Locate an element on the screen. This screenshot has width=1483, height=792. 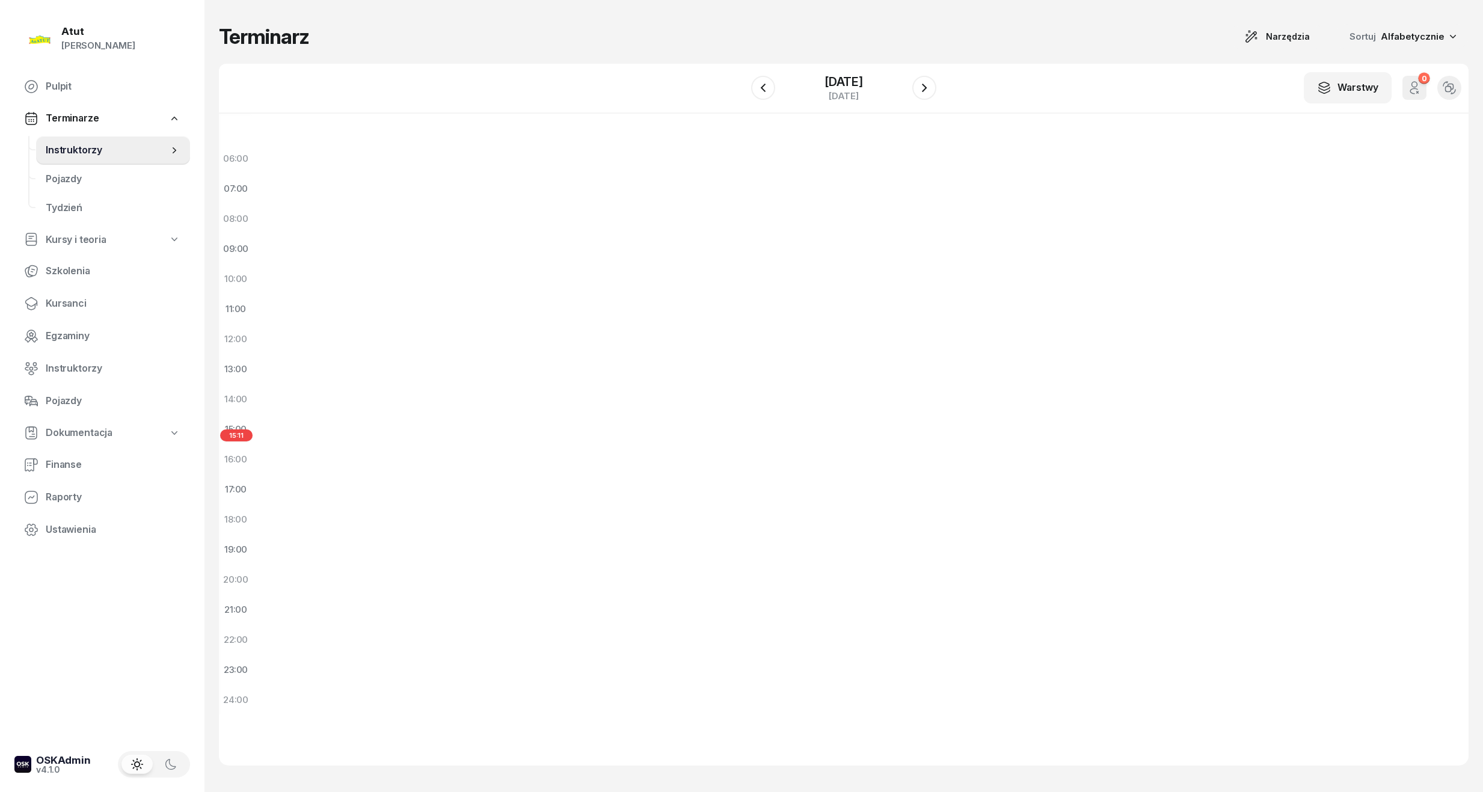
div: 10:00 is located at coordinates (236, 279).